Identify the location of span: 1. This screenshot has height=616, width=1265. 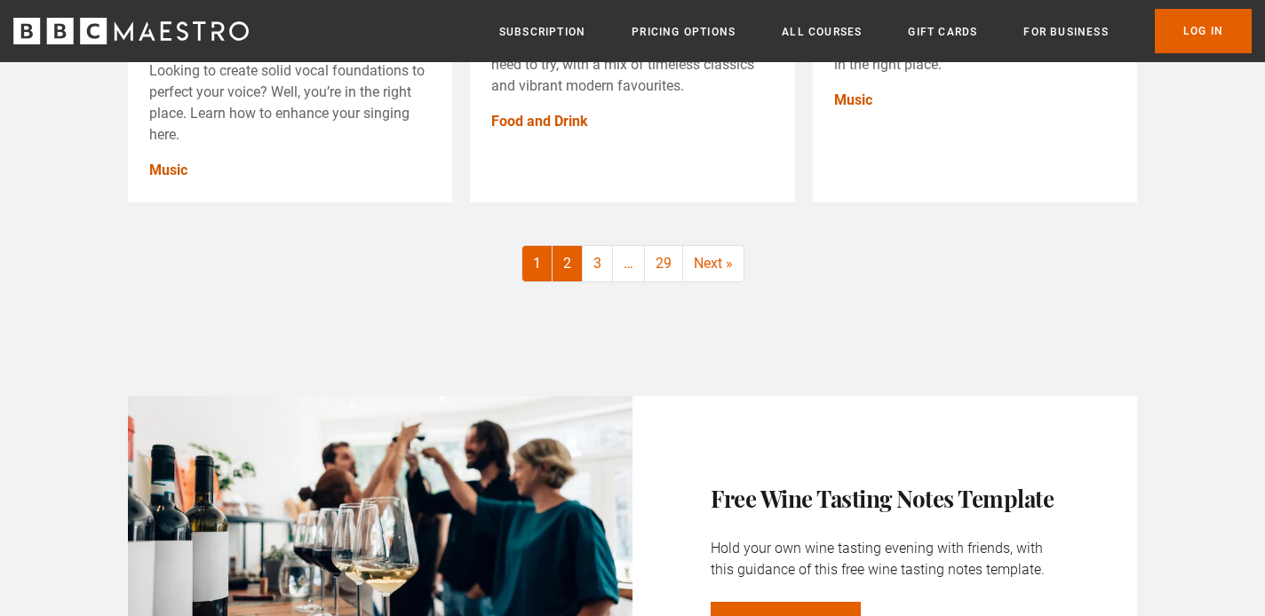
(537, 264).